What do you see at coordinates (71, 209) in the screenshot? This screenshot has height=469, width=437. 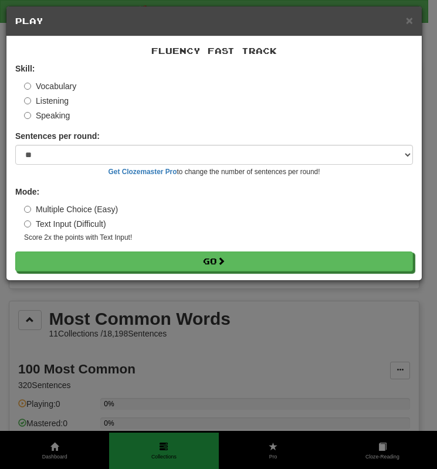 I see `label: Multiple Choice (Easy)` at bounding box center [71, 209].